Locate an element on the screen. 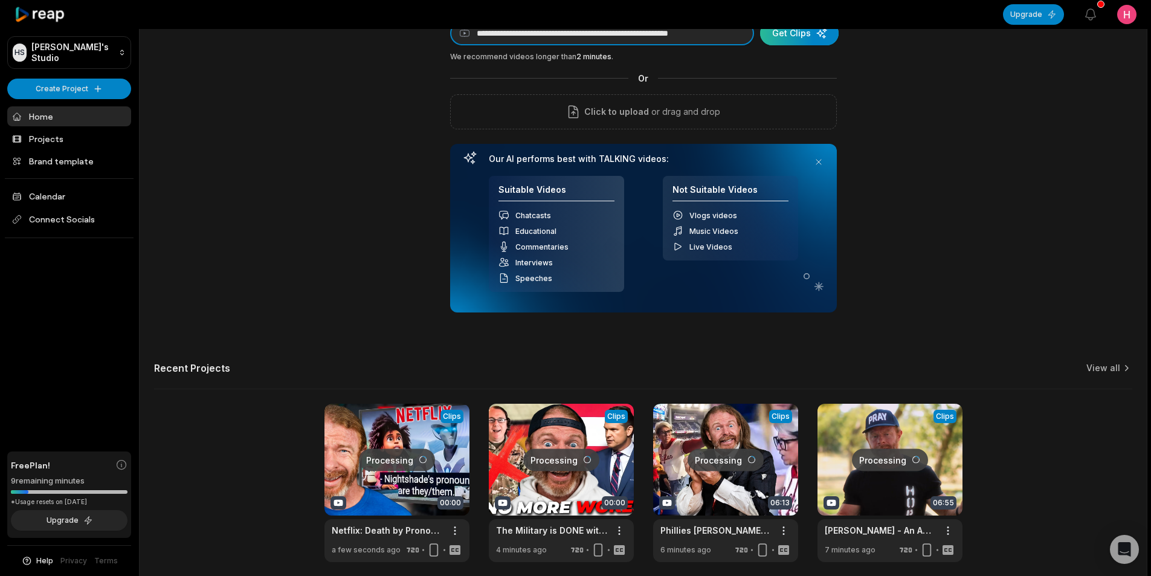 The image size is (1151, 576). a: Privacy is located at coordinates (74, 561).